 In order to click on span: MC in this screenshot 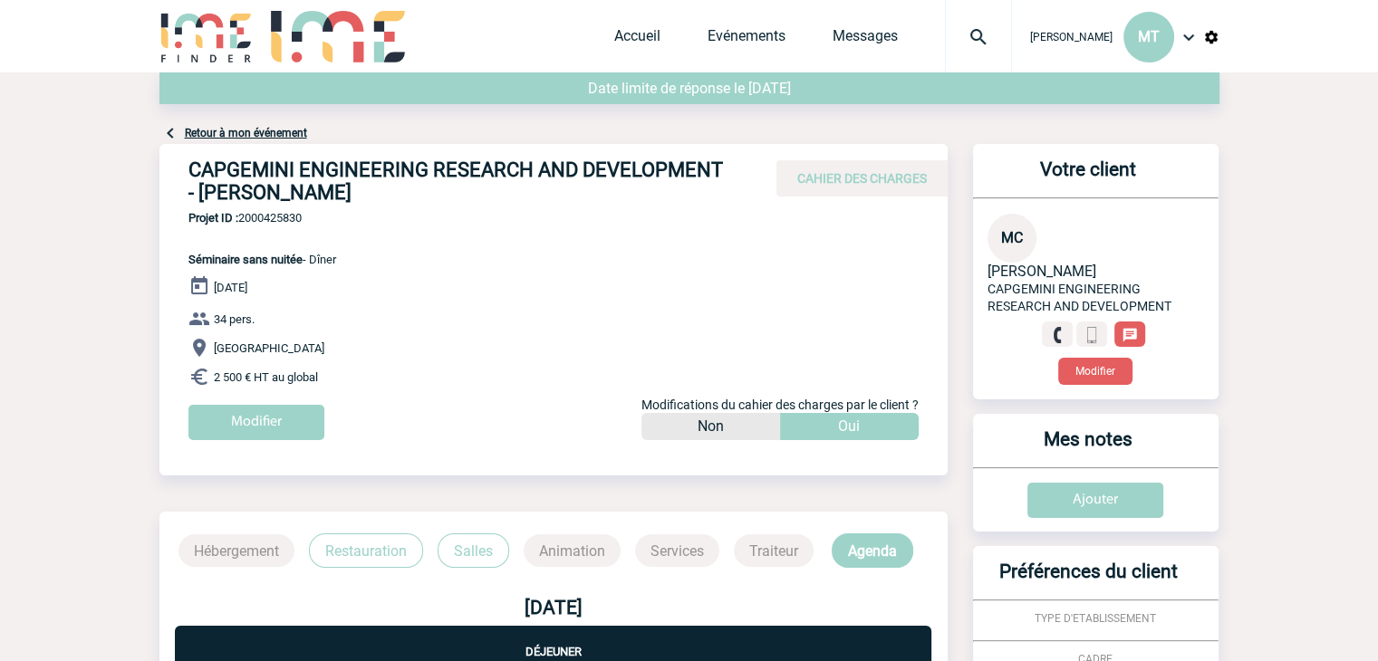, I will do `click(1012, 237)`.